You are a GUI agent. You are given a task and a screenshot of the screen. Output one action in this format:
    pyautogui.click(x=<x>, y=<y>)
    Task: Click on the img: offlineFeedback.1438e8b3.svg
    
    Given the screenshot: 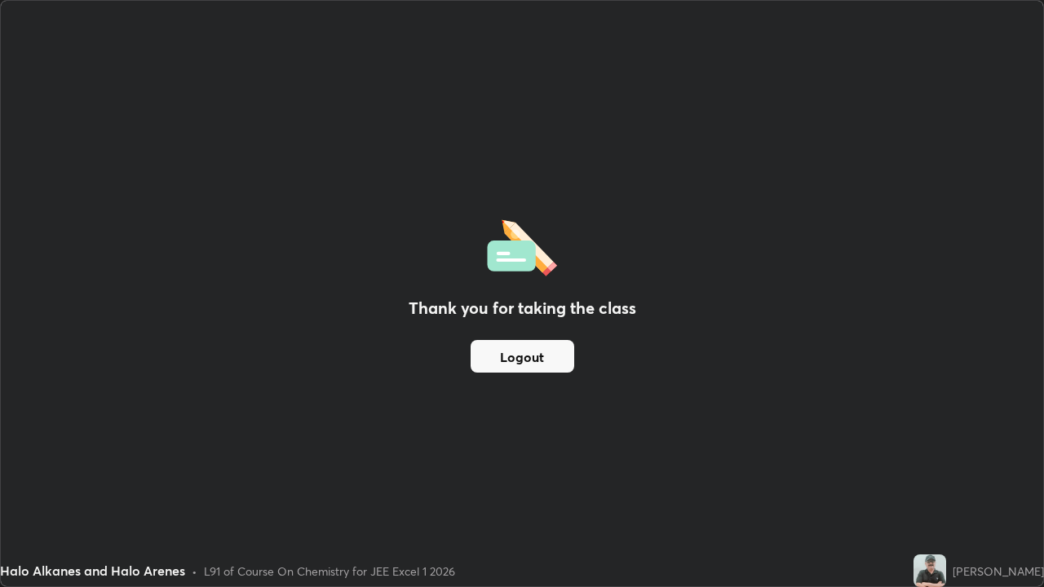 What is the action you would take?
    pyautogui.click(x=522, y=245)
    